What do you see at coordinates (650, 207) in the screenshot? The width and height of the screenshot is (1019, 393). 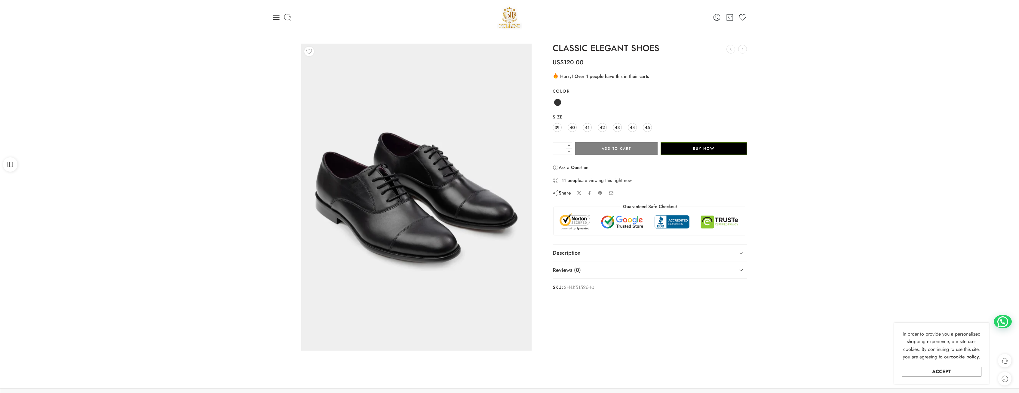 I see `legend: Guaranteed Safe Checkout` at bounding box center [650, 207].